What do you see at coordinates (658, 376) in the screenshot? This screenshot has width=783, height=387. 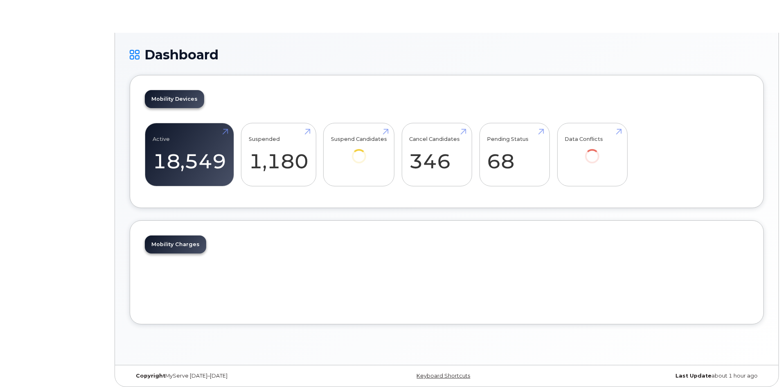 I see `div: about 1 hour ago` at bounding box center [658, 376].